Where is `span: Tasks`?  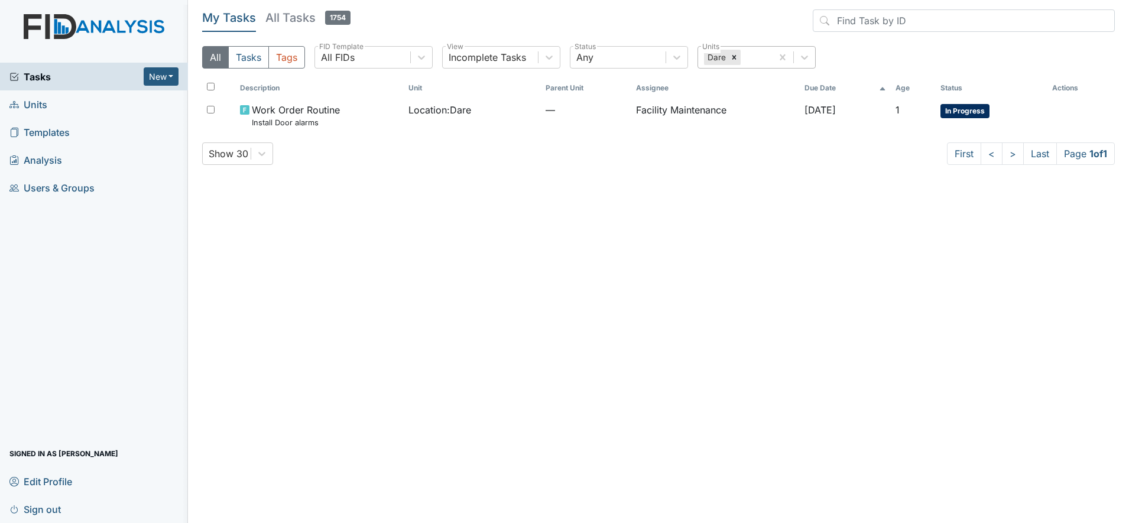 span: Tasks is located at coordinates (76, 77).